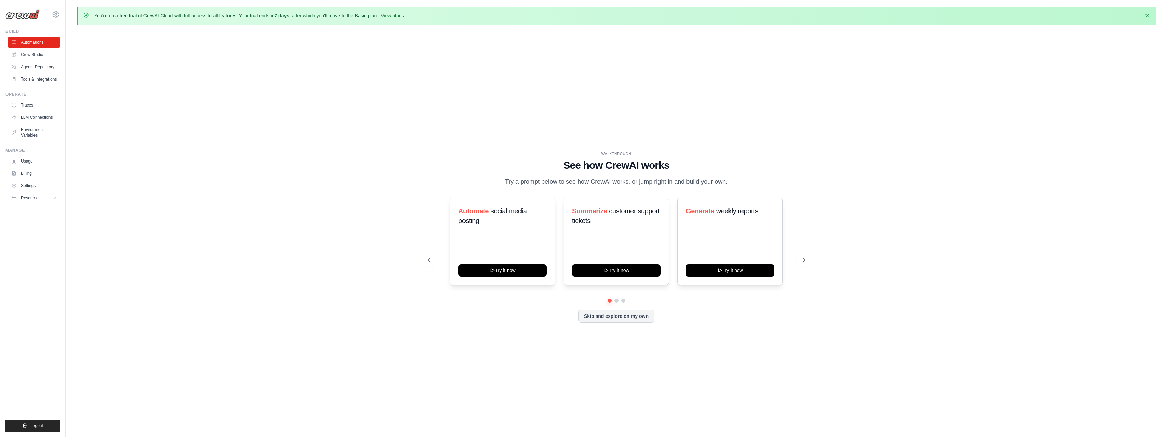  What do you see at coordinates (1150, 421) in the screenshot?
I see `div: Chat Widget` at bounding box center [1150, 421].